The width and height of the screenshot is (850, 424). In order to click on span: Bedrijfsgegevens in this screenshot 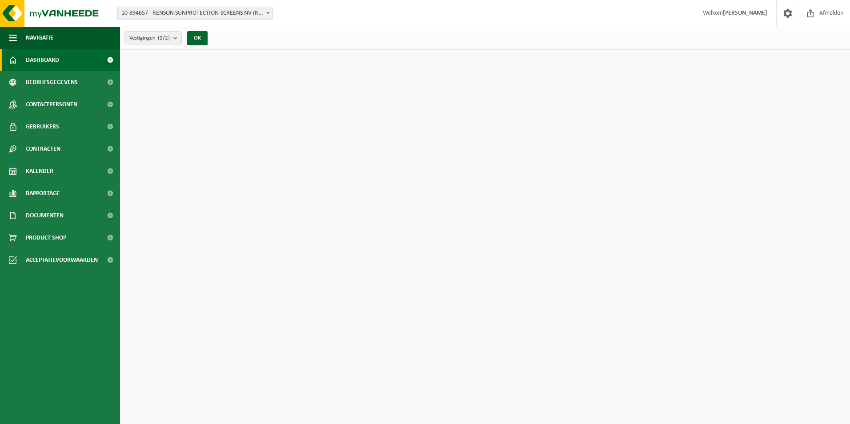, I will do `click(52, 82)`.